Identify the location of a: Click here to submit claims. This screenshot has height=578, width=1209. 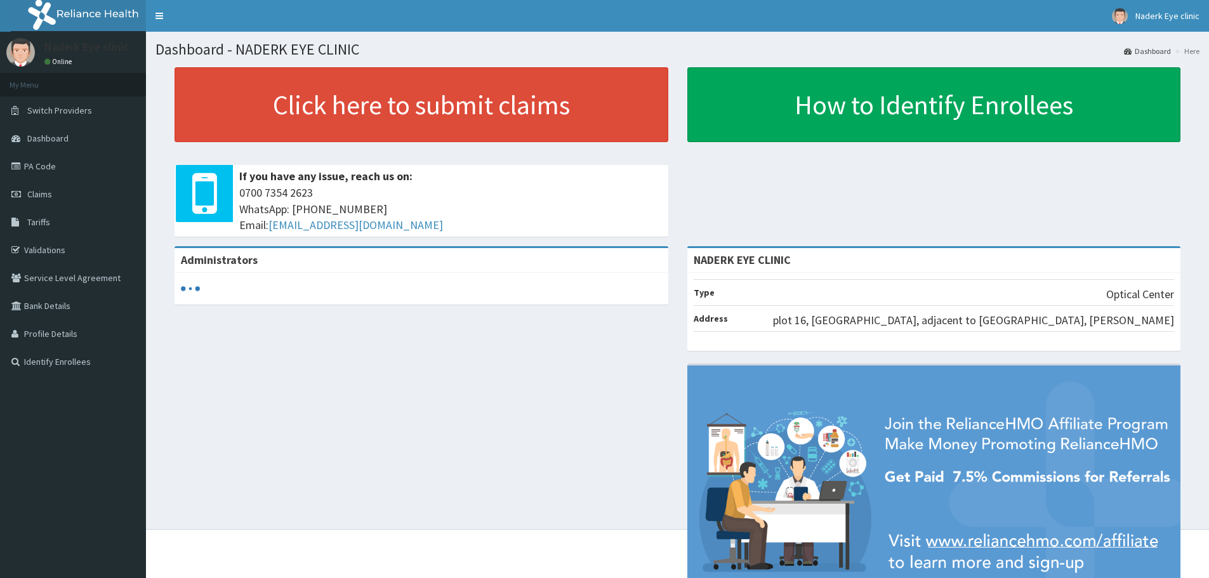
(421, 105).